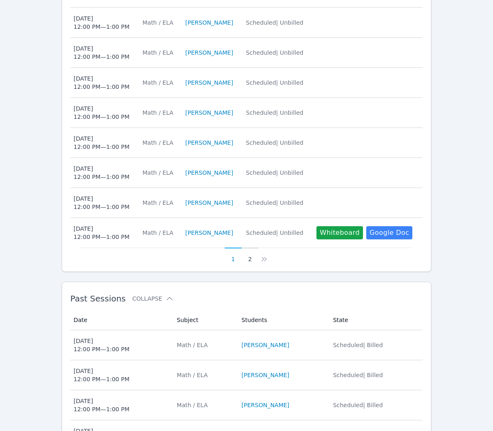  I want to click on button: 2, so click(250, 256).